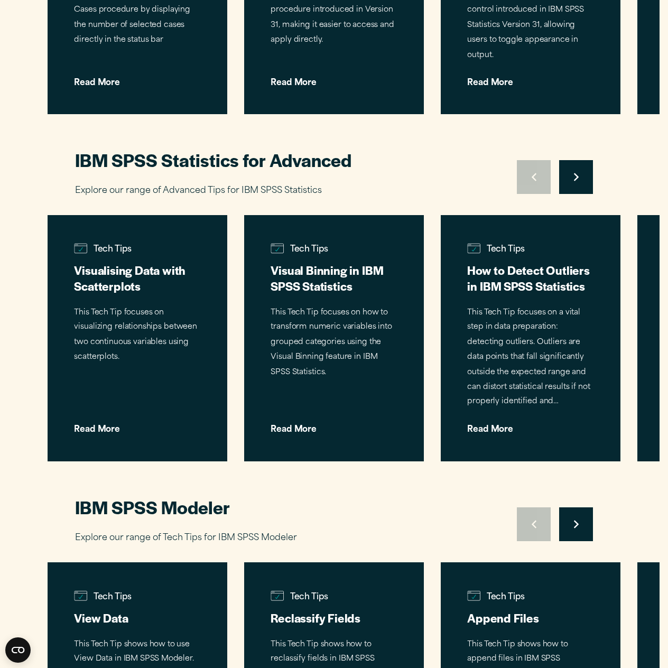 This screenshot has width=668, height=668. What do you see at coordinates (334, 278) in the screenshot?
I see `h3: Visual Binning in IBM SPSS Statistics` at bounding box center [334, 278].